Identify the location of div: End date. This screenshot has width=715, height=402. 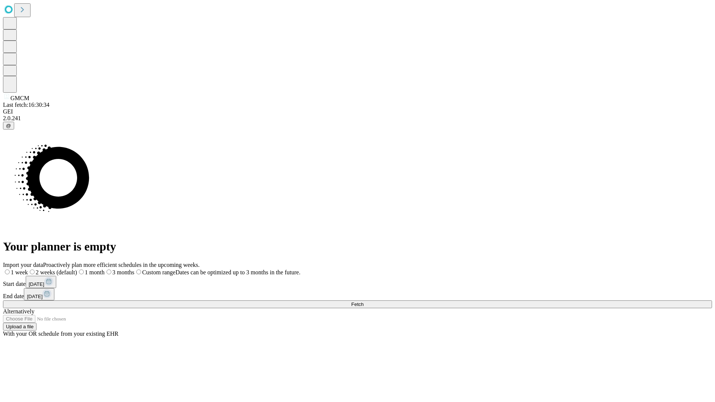
(358, 294).